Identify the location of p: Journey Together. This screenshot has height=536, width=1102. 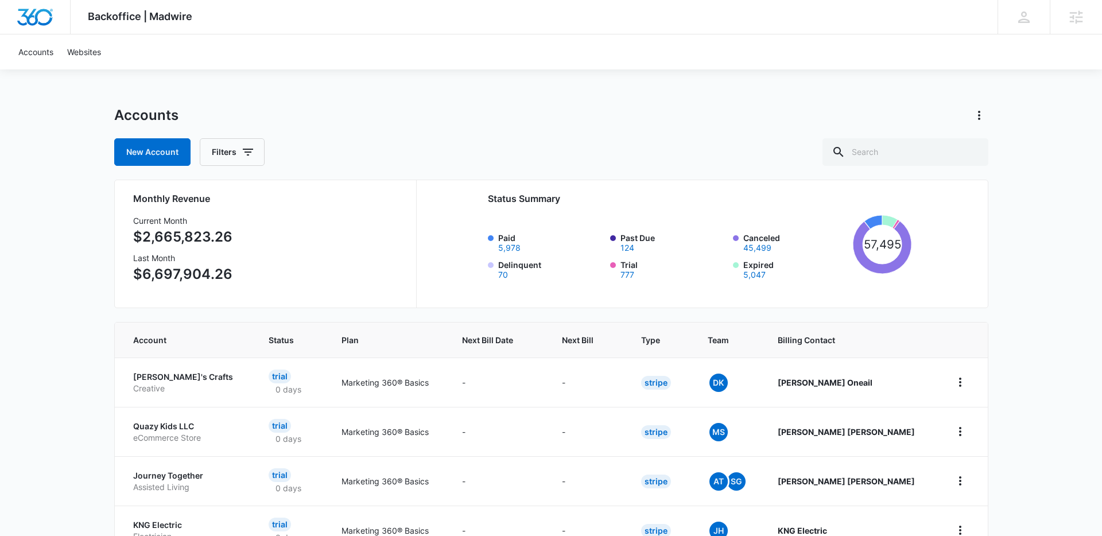
(187, 476).